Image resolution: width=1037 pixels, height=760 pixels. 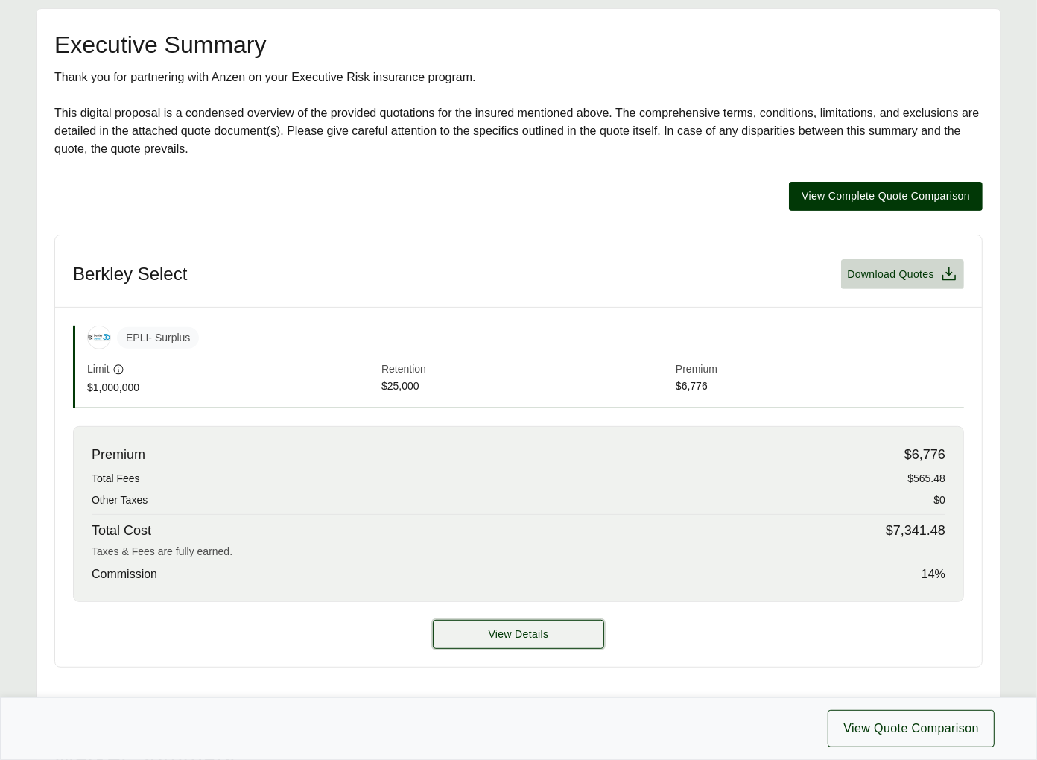 I want to click on button: View Quote Comparison, so click(x=911, y=728).